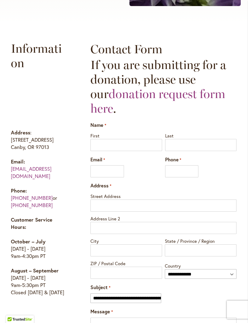 The image size is (248, 323). I want to click on label: ZIP / Postal Code, so click(126, 263).